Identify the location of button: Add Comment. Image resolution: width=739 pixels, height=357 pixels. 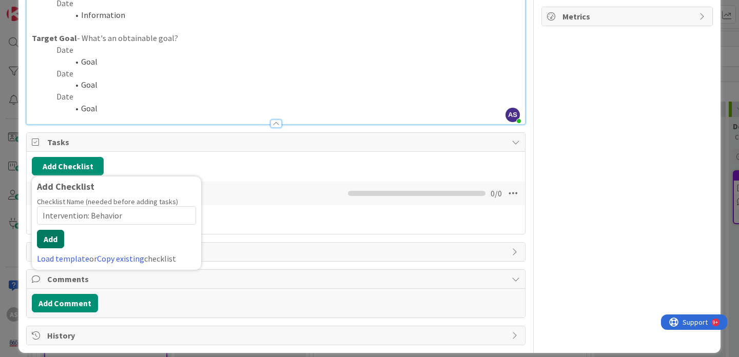
(65, 303).